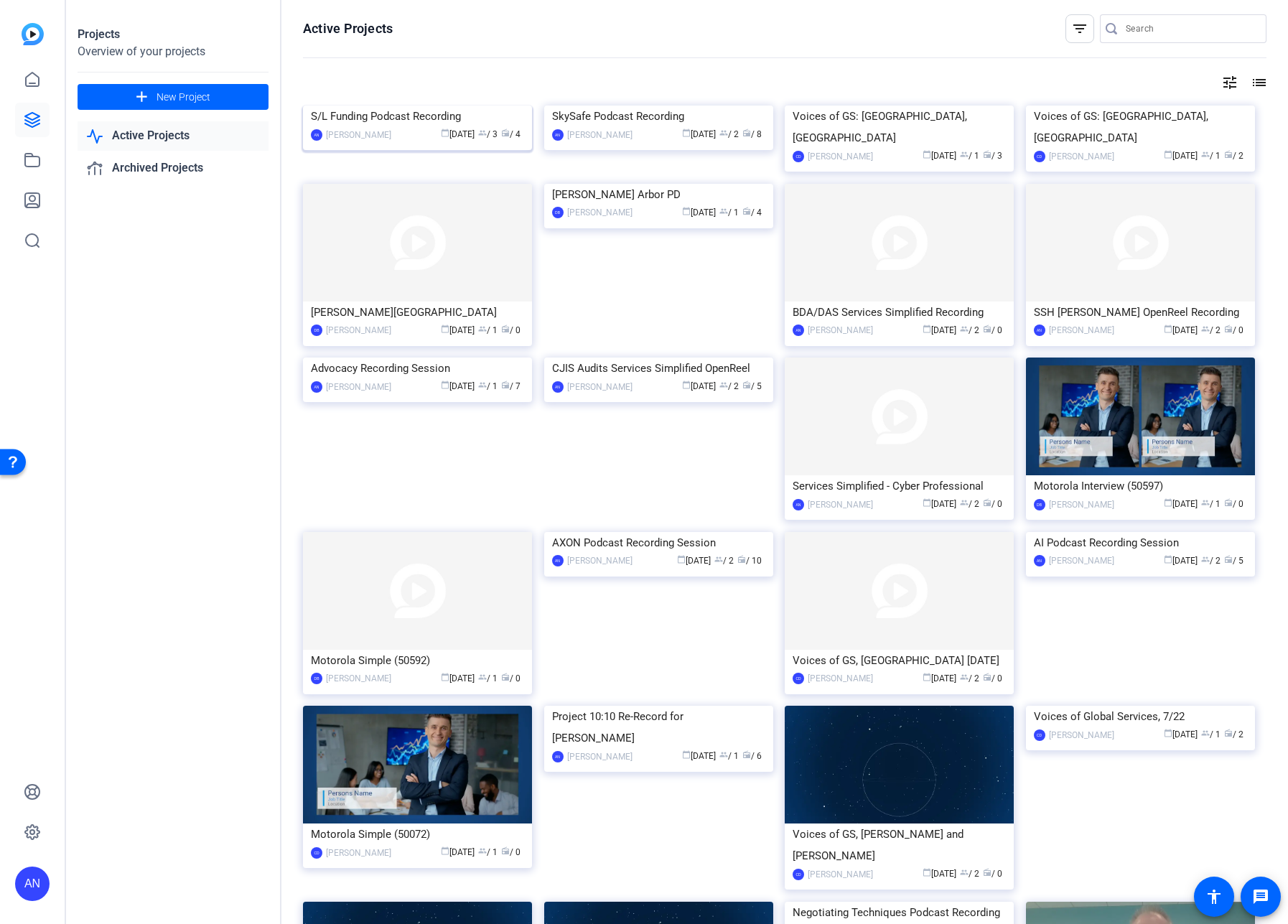  I want to click on div: SkySafe Podcast Recording, so click(658, 116).